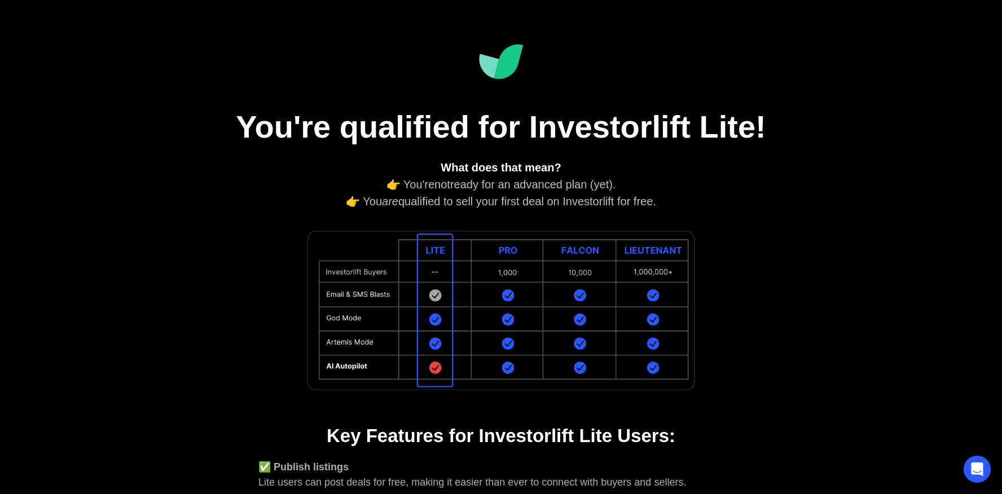 The height and width of the screenshot is (494, 1002). I want to click on h1: You're qualified for Investorlift Lite!, so click(501, 126).